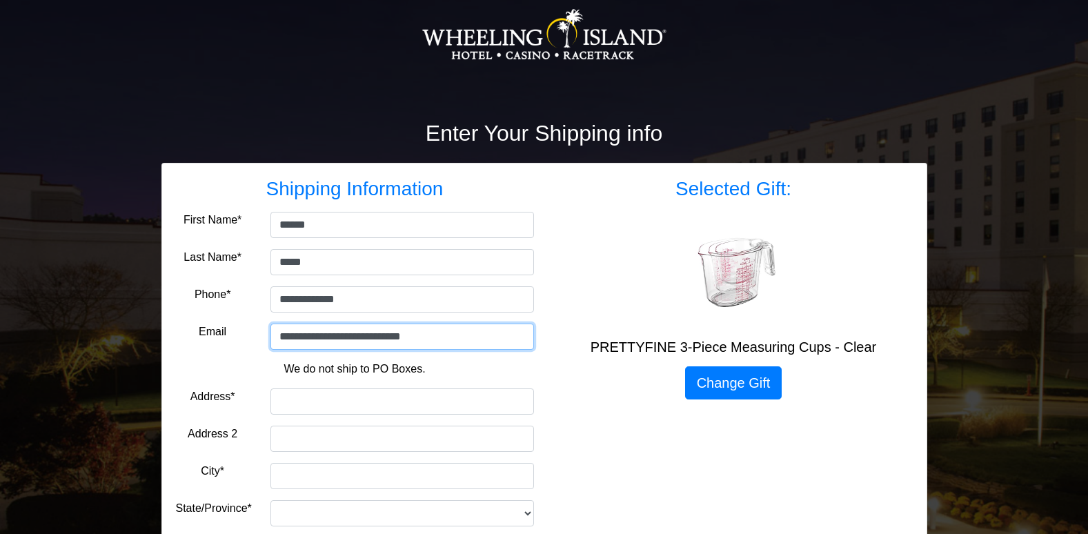 The height and width of the screenshot is (534, 1088). I want to click on label: City*, so click(213, 471).